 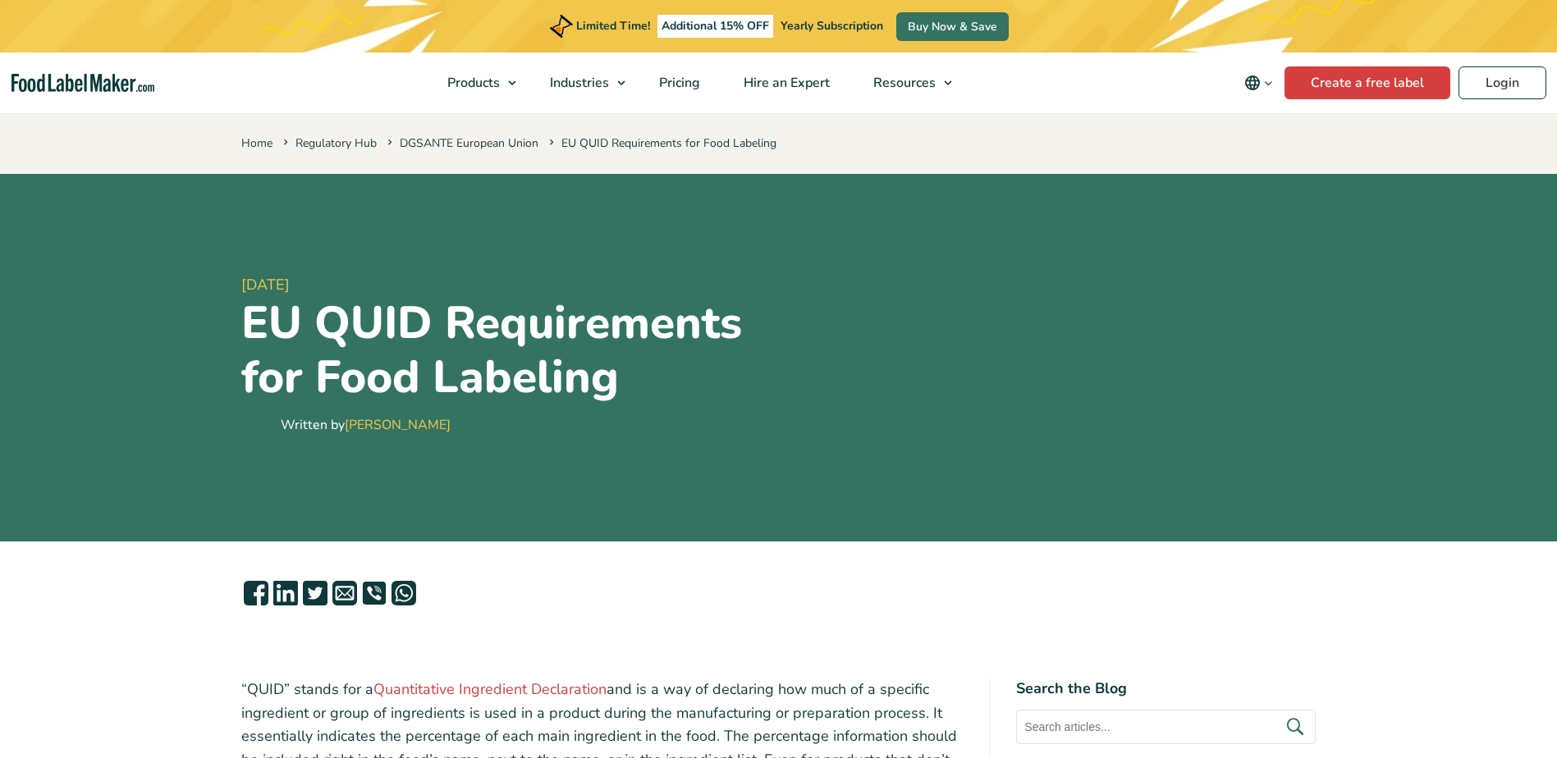 What do you see at coordinates (83, 83) in the screenshot?
I see `a: Food Label Maker homepage` at bounding box center [83, 83].